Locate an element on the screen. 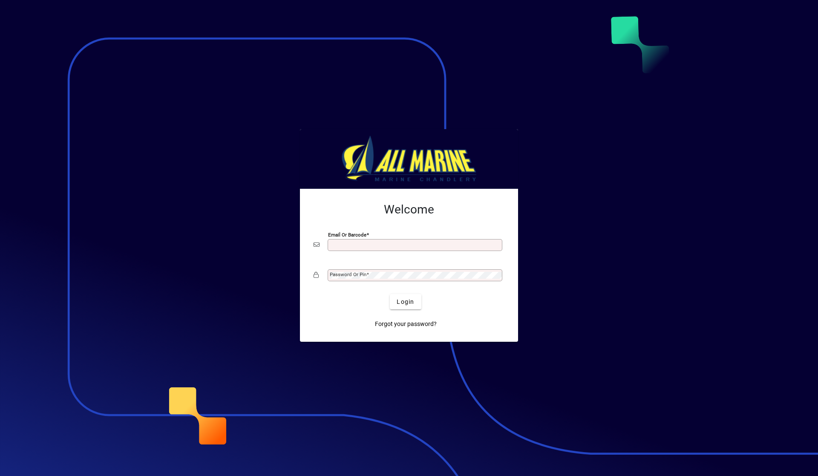  span: Forgot your password? is located at coordinates (406, 324).